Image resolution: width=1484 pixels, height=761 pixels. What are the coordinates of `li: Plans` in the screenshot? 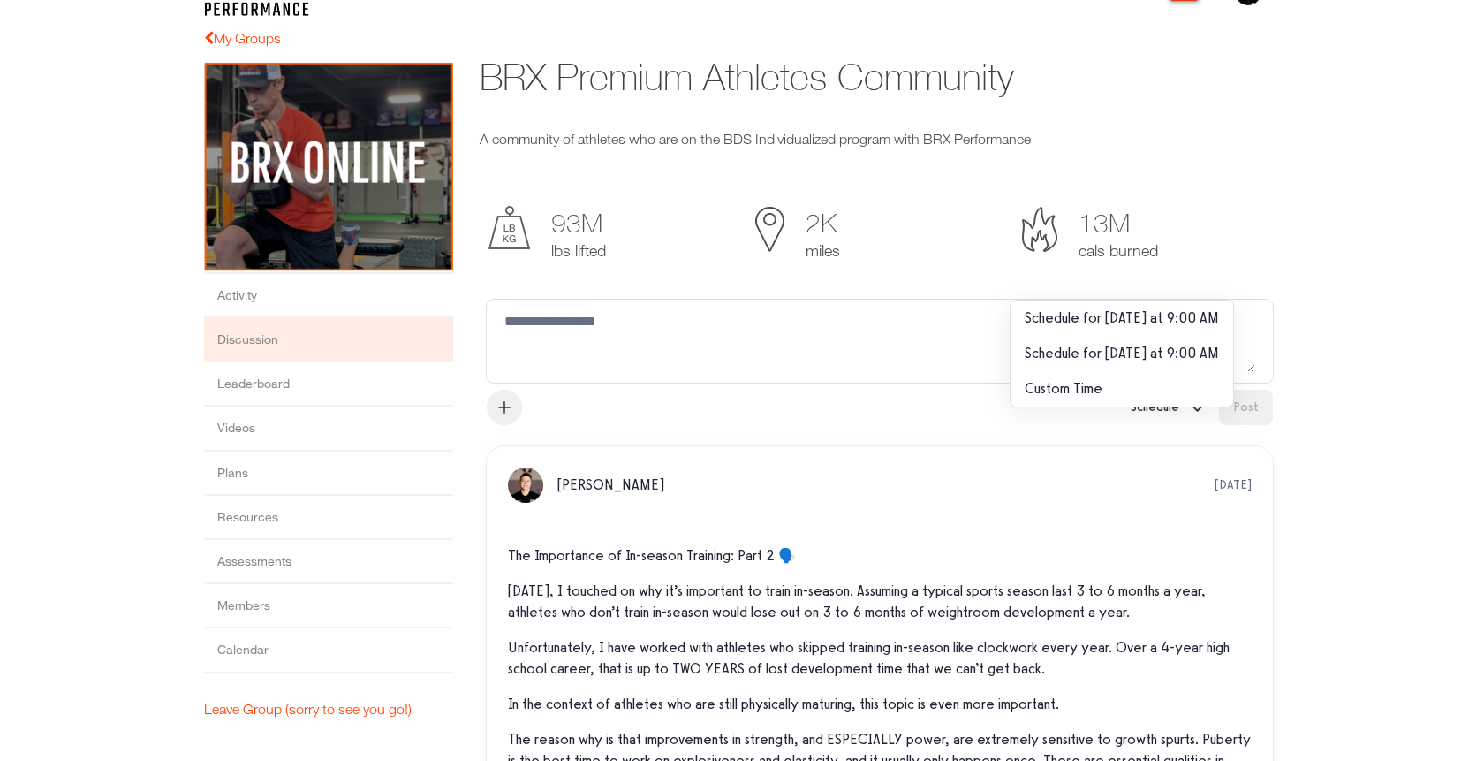 It's located at (329, 473).